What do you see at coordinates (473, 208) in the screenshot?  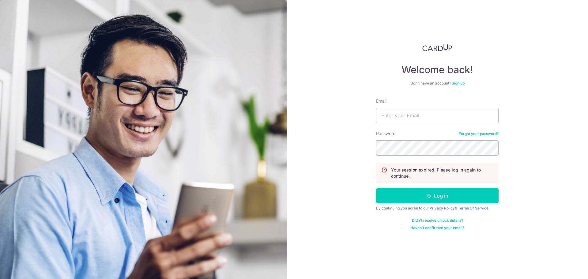 I see `a: Terms Of Service` at bounding box center [473, 208].